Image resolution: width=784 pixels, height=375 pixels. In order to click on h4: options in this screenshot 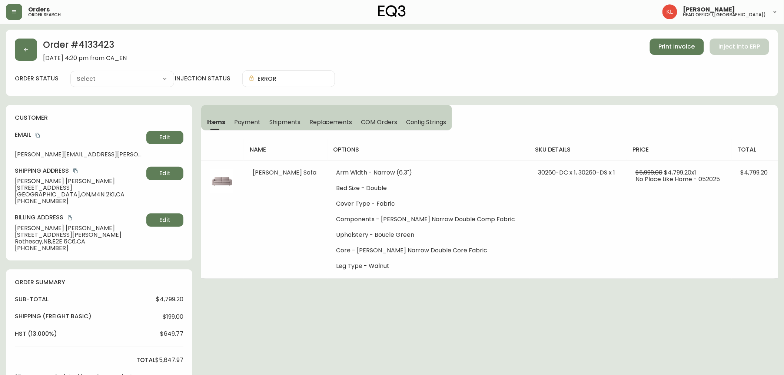, I will do `click(429, 150)`.